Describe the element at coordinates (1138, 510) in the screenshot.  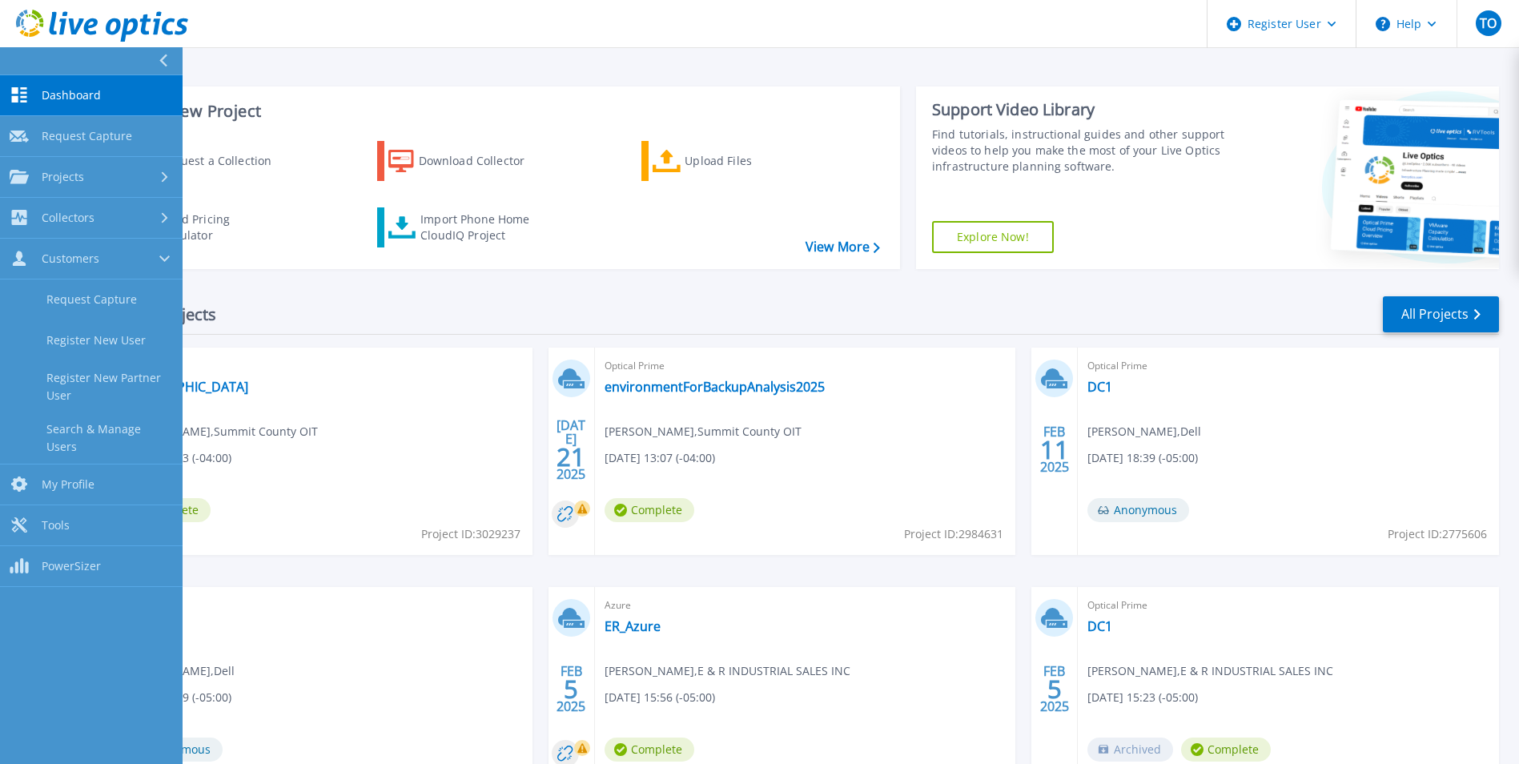
I see `span: Anonymous` at that location.